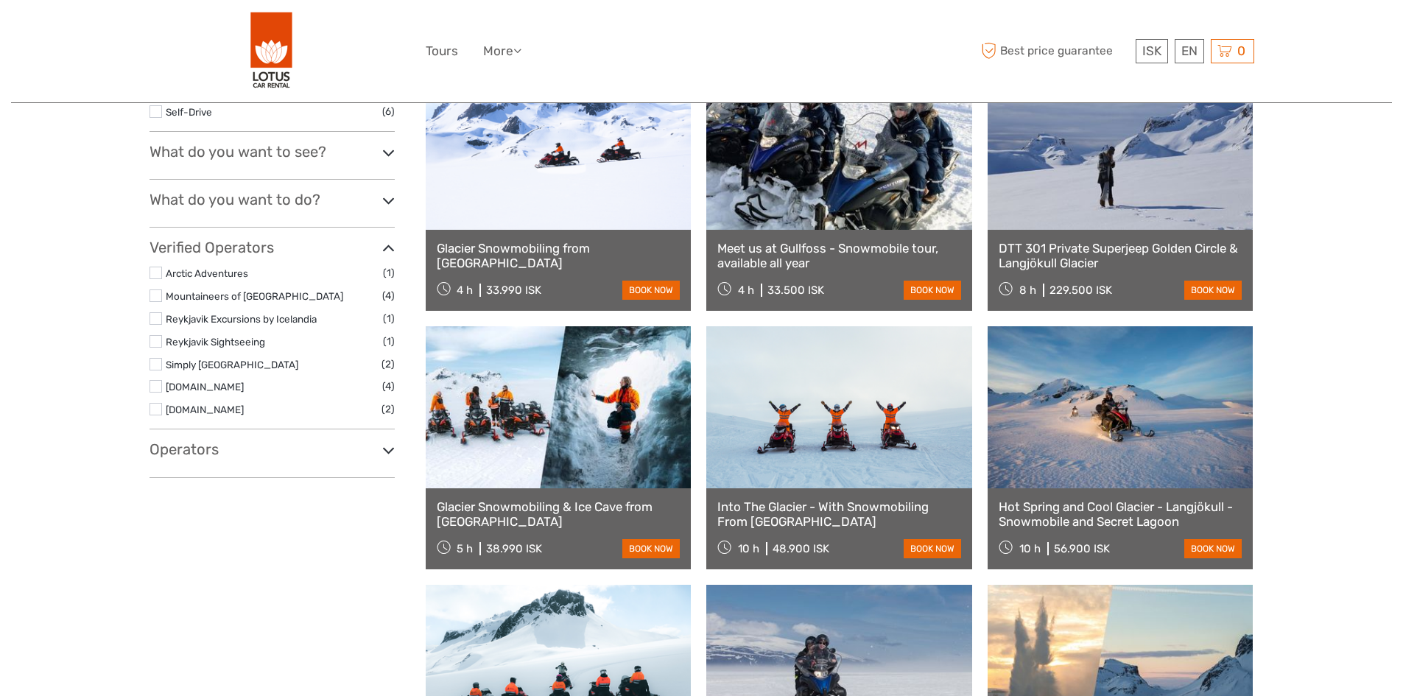 The width and height of the screenshot is (1403, 696). What do you see at coordinates (465, 549) in the screenshot?
I see `span: 5 h` at bounding box center [465, 549].